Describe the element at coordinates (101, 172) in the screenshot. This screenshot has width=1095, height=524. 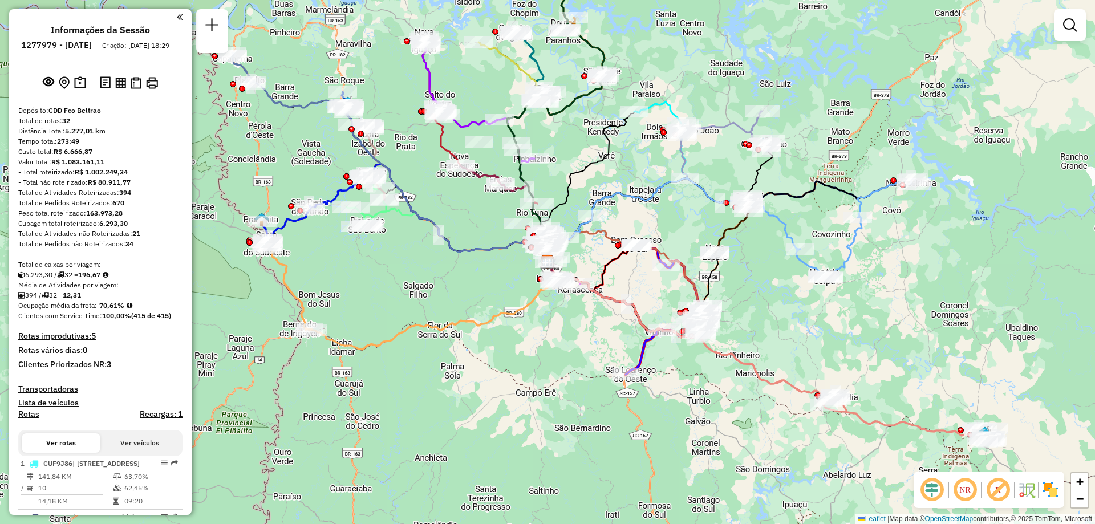
I see `strong: R$ 1.002.249,34` at that location.